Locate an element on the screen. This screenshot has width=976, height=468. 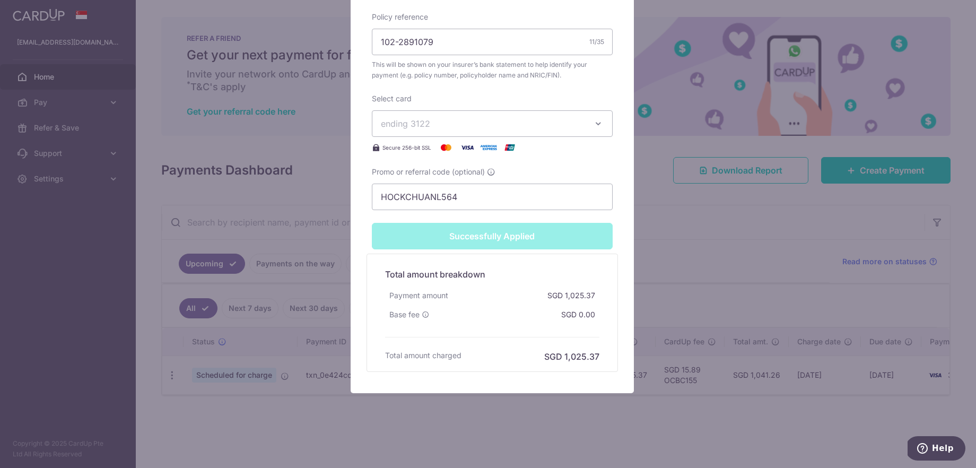
h5: Total amount breakdown is located at coordinates (492, 274).